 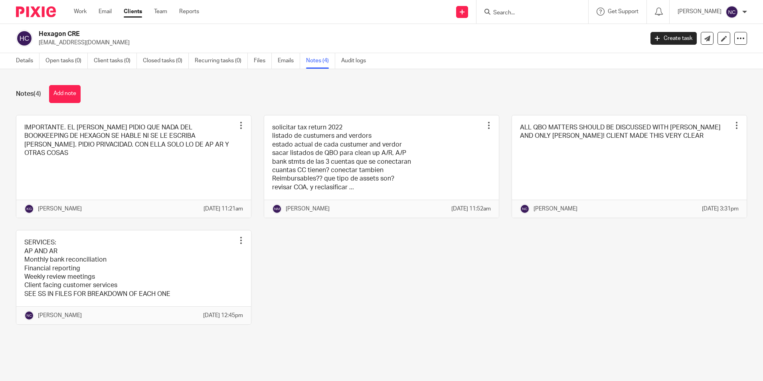 What do you see at coordinates (80, 12) in the screenshot?
I see `a: Work` at bounding box center [80, 12].